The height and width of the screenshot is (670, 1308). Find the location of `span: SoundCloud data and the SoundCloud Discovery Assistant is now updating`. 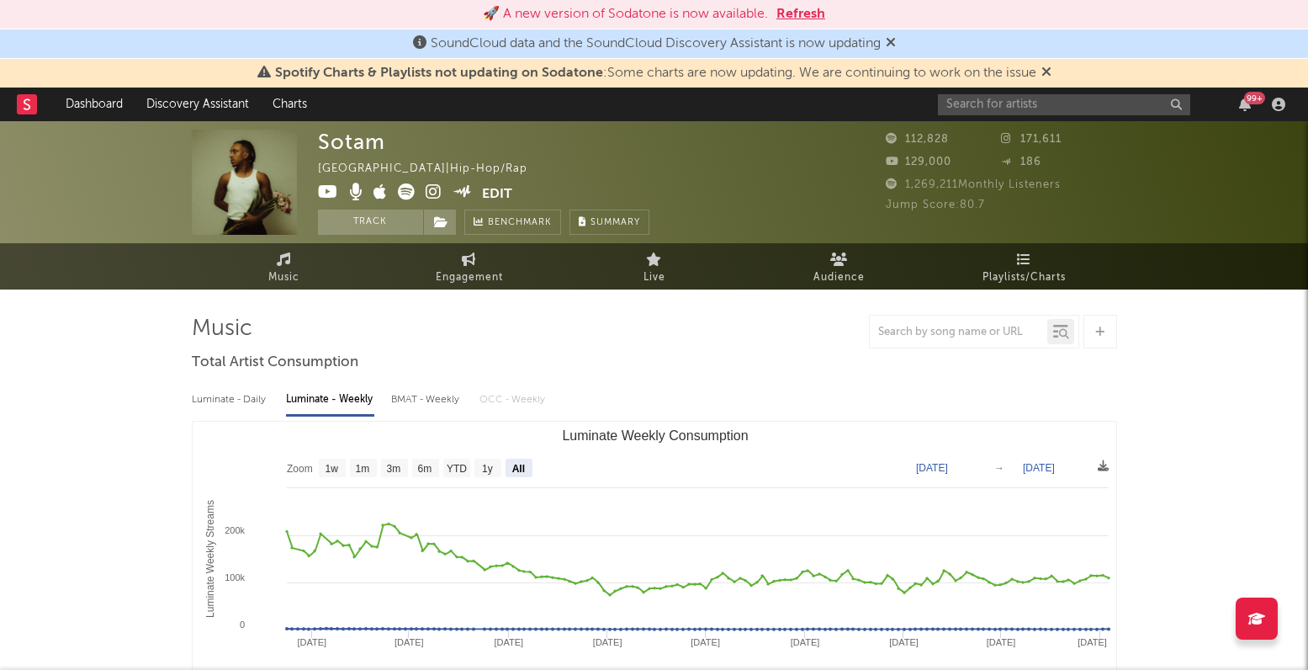

span: SoundCloud data and the SoundCloud Discovery Assistant is now updating is located at coordinates (655, 44).